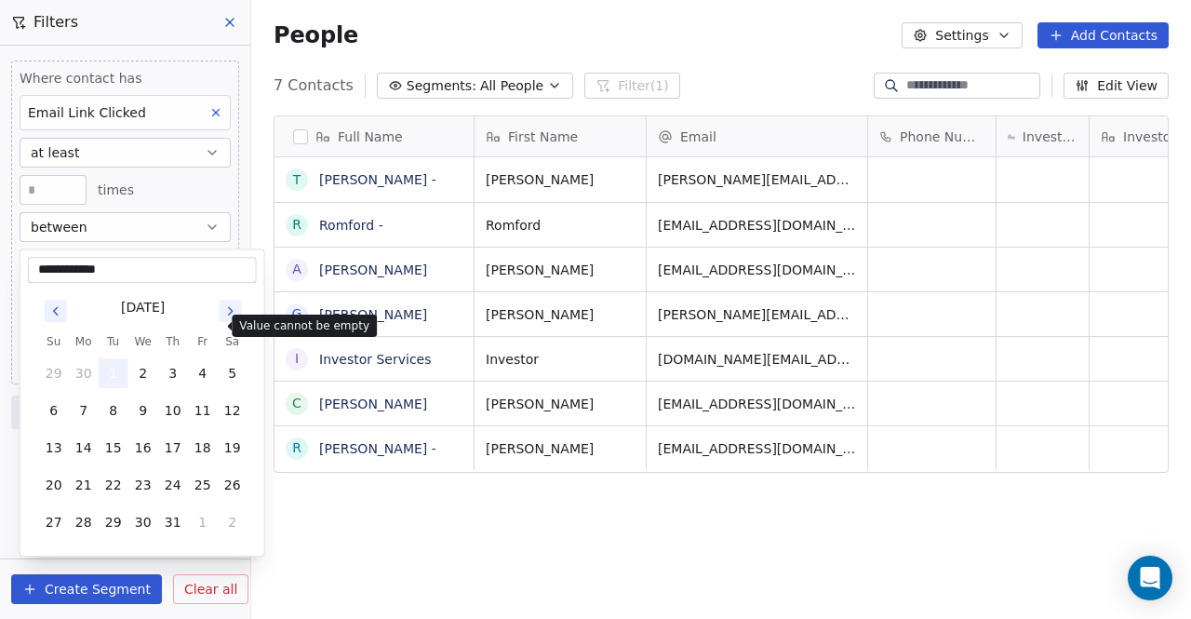 This screenshot has width=1191, height=619. Describe the element at coordinates (233, 341) in the screenshot. I see `th: Saturday` at that location.